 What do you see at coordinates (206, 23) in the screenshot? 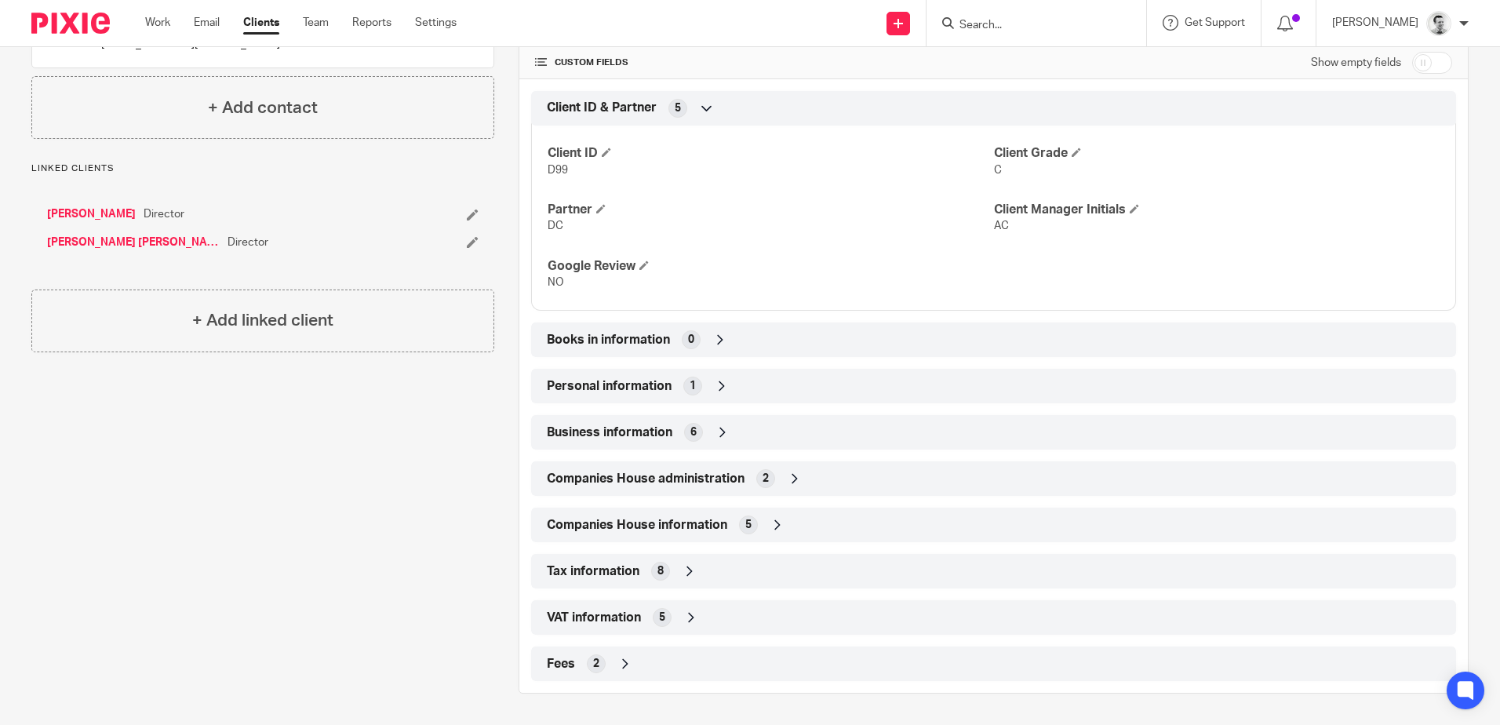
I see `a: Email` at bounding box center [206, 23].